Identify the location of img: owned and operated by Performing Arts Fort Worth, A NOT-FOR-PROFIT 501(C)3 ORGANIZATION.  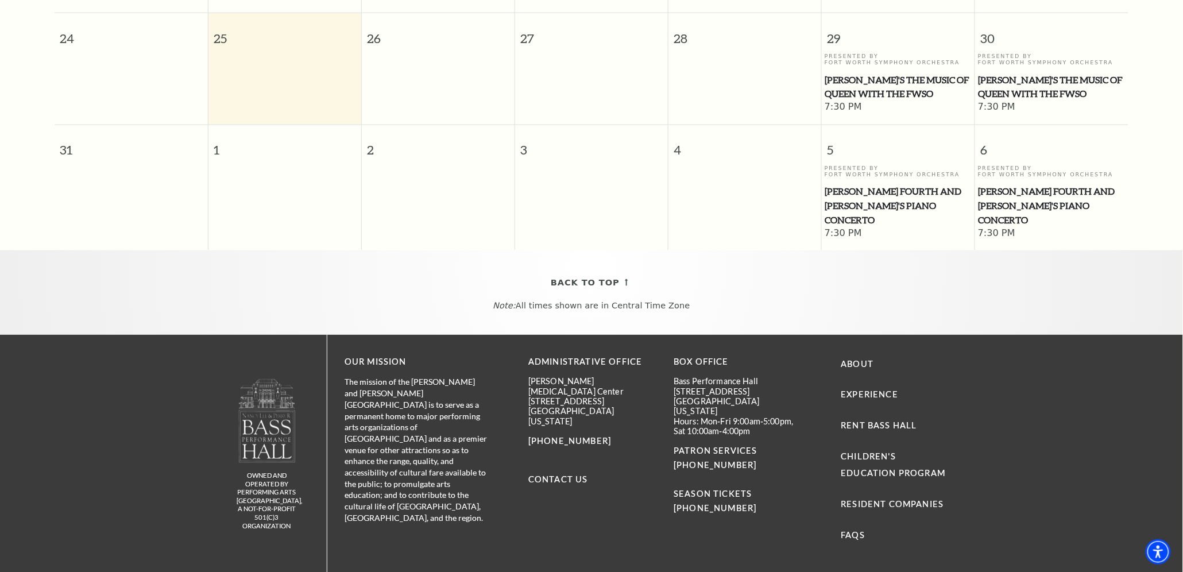
(267, 420).